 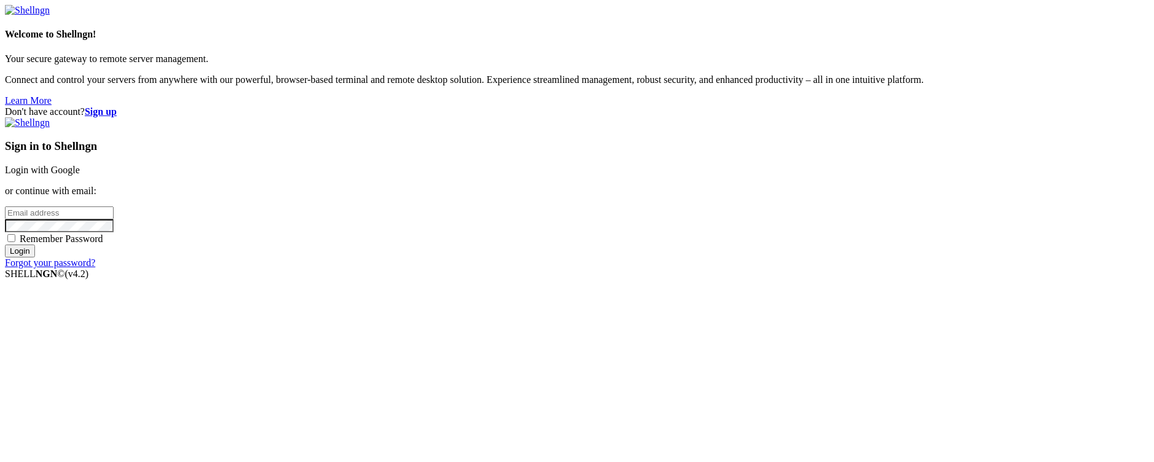 What do you see at coordinates (47, 273) in the screenshot?
I see `span: SHELL ©` at bounding box center [47, 273].